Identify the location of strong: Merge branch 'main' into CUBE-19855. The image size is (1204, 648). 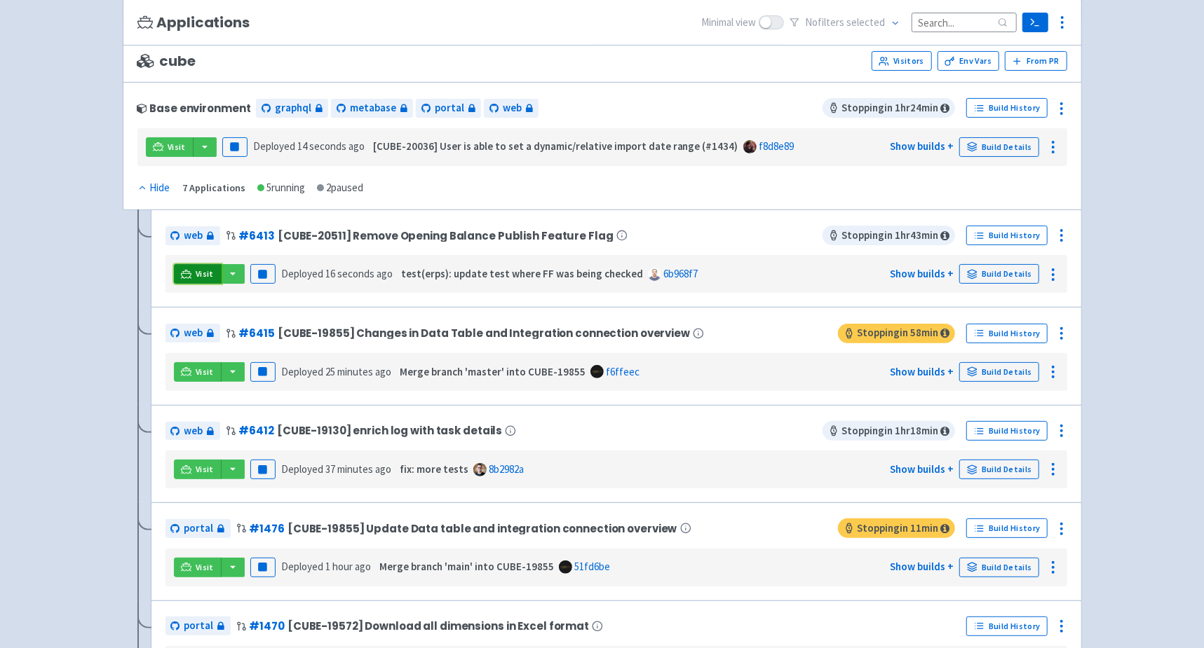
(466, 566).